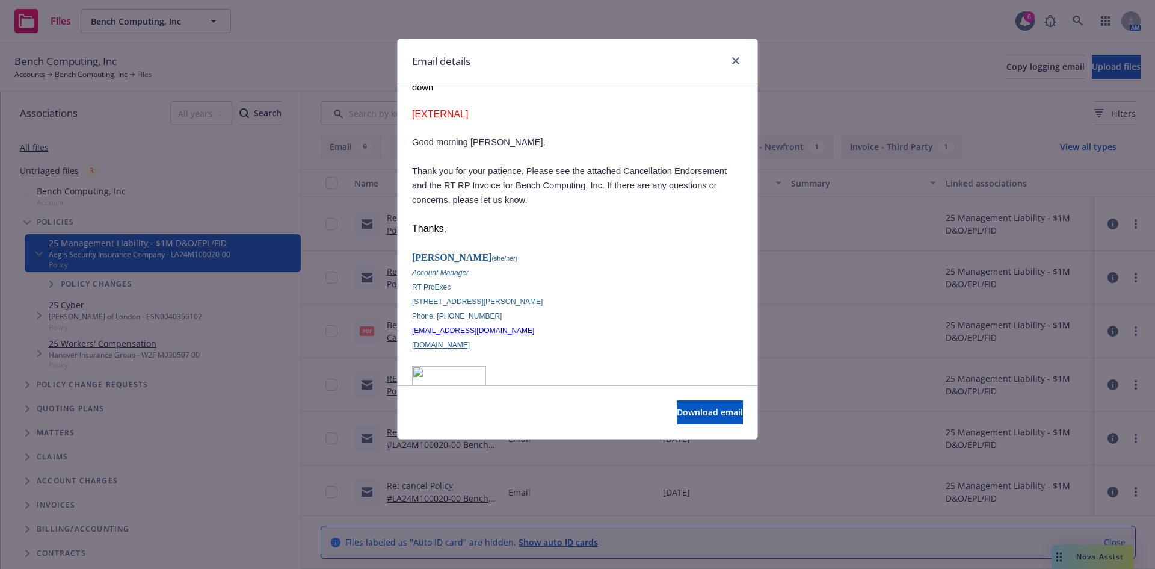 This screenshot has width=1155, height=569. I want to click on img: image001.png@01DC1D72.04203890, so click(449, 376).